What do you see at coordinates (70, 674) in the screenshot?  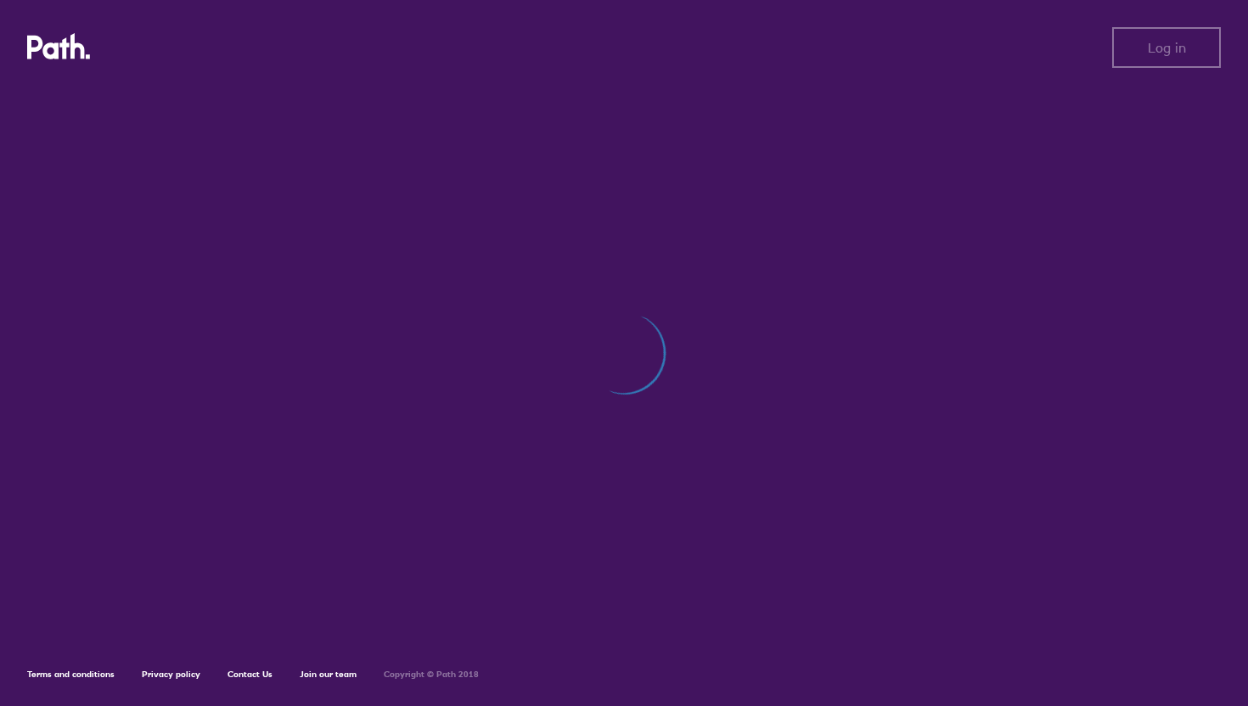 I see `a: Terms and conditions` at bounding box center [70, 674].